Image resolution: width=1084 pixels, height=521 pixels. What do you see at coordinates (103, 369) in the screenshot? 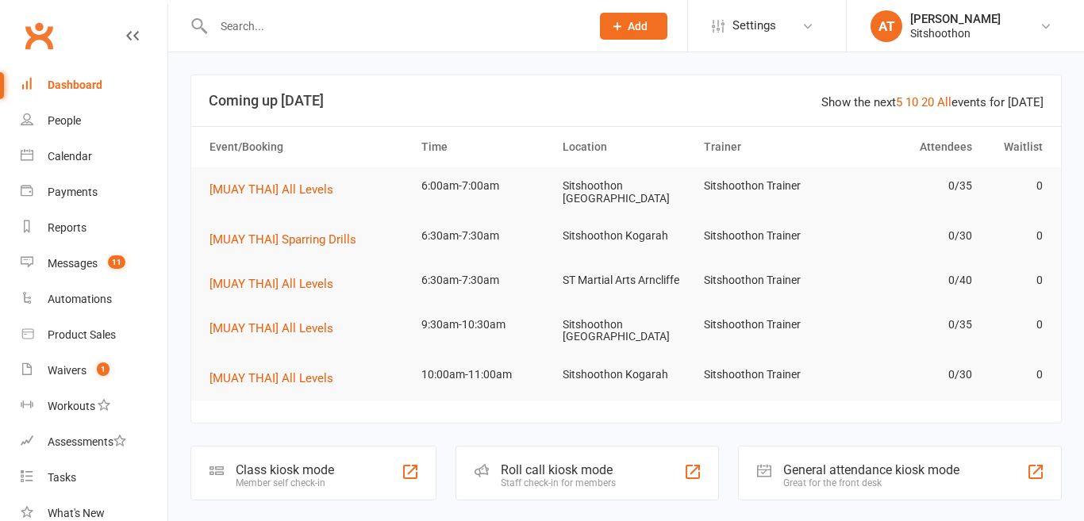
I see `span: 1` at bounding box center [103, 369].